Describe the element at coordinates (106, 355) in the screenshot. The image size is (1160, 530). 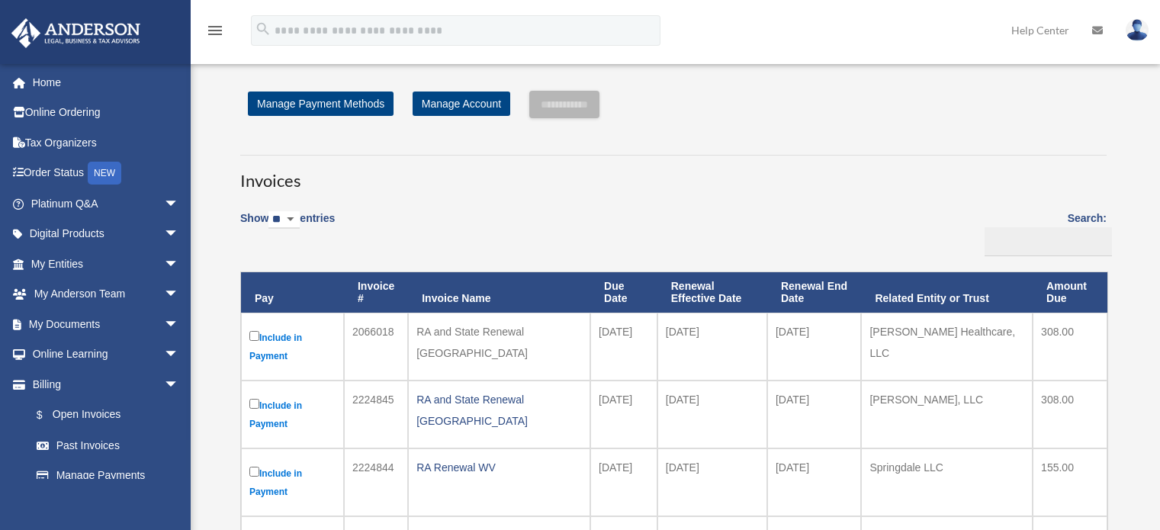
I see `a: Online Learningarrow_drop_down` at that location.